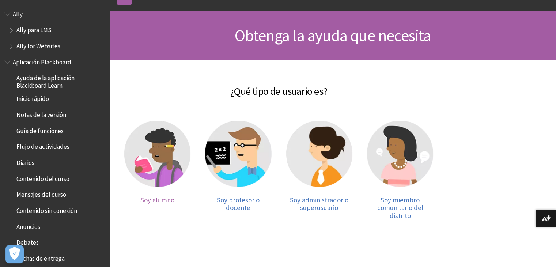 This screenshot has height=267, width=556. Describe the element at coordinates (238, 170) in the screenshot. I see `a: Profesor Soy profesor o docente` at that location.